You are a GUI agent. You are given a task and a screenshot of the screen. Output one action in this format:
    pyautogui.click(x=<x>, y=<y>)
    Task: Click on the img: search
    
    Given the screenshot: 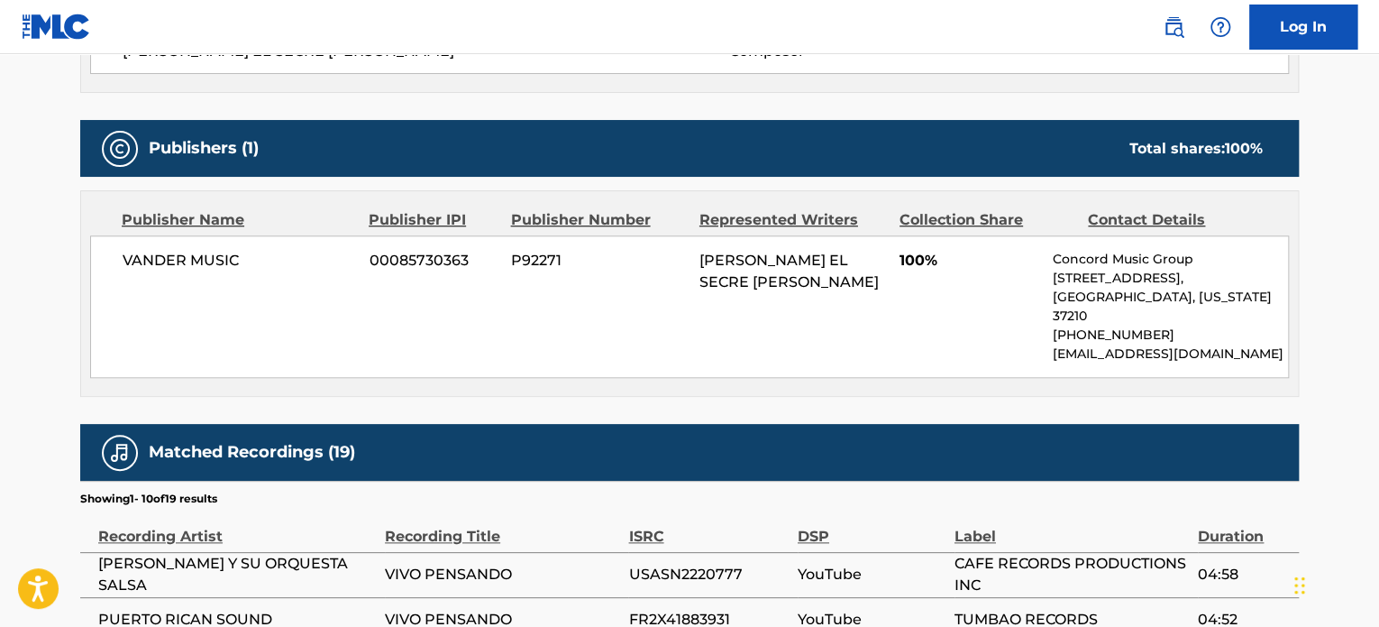 What is the action you would take?
    pyautogui.click(x=1174, y=27)
    